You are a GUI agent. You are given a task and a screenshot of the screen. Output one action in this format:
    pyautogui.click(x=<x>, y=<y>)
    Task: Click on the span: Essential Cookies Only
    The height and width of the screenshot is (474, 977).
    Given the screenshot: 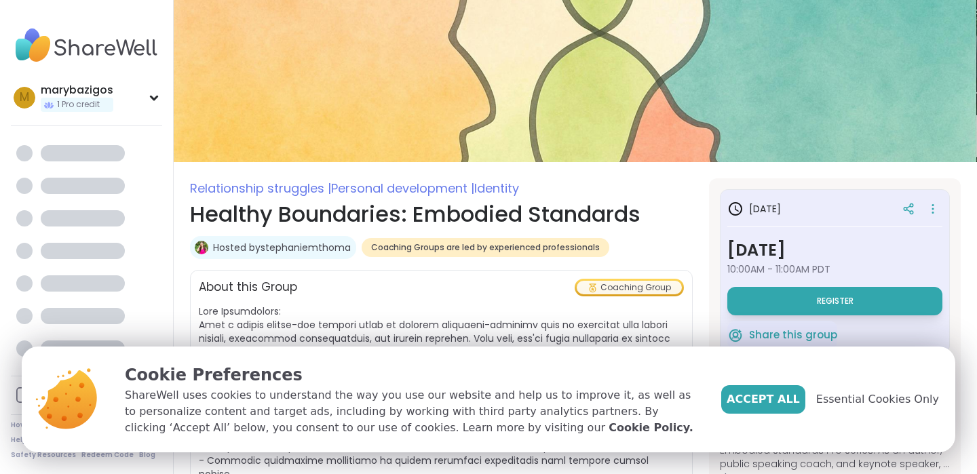 What is the action you would take?
    pyautogui.click(x=878, y=400)
    